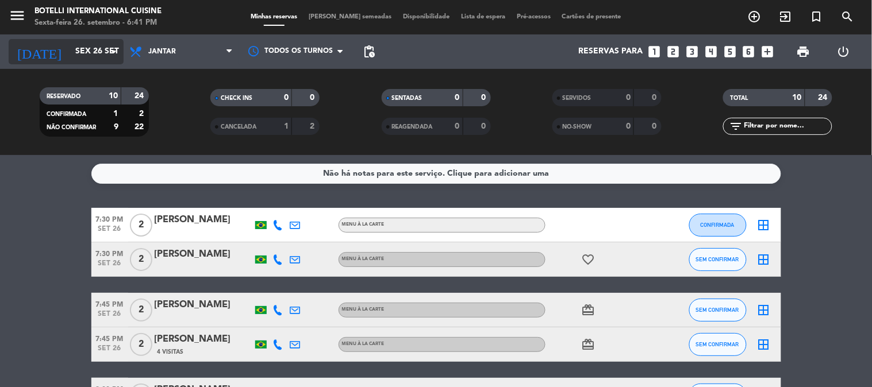 This screenshot has height=387, width=872. What do you see at coordinates (787, 126) in the screenshot?
I see `input: Filtrar por nome...` at bounding box center [787, 126].